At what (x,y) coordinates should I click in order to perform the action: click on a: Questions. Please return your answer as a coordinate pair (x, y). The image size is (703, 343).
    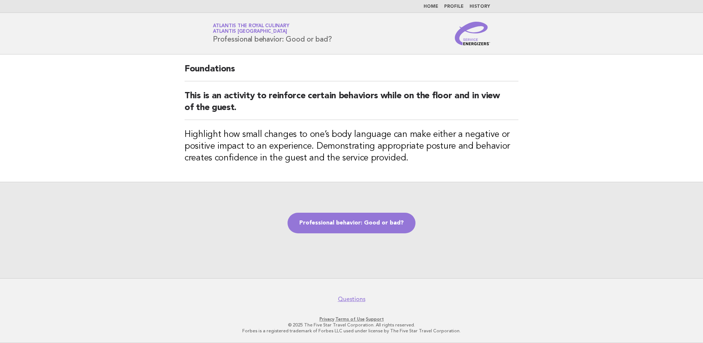
    Looking at the image, I should click on (352, 299).